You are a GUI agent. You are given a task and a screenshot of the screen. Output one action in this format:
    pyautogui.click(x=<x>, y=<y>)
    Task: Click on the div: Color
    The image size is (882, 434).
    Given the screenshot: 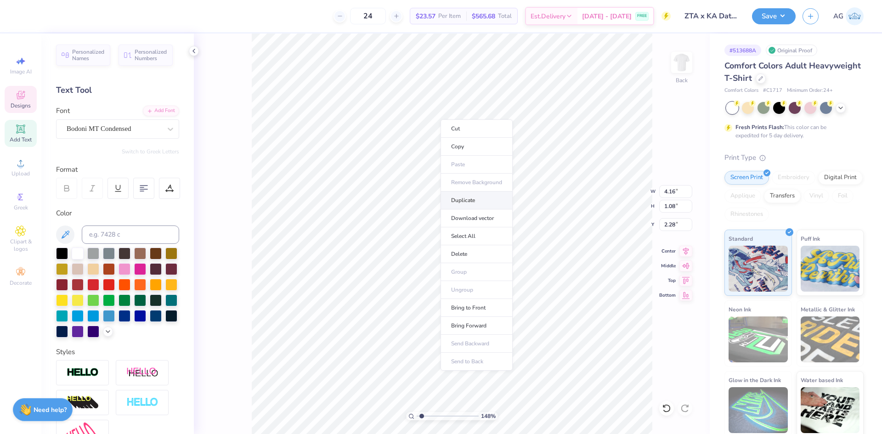 What is the action you would take?
    pyautogui.click(x=118, y=213)
    